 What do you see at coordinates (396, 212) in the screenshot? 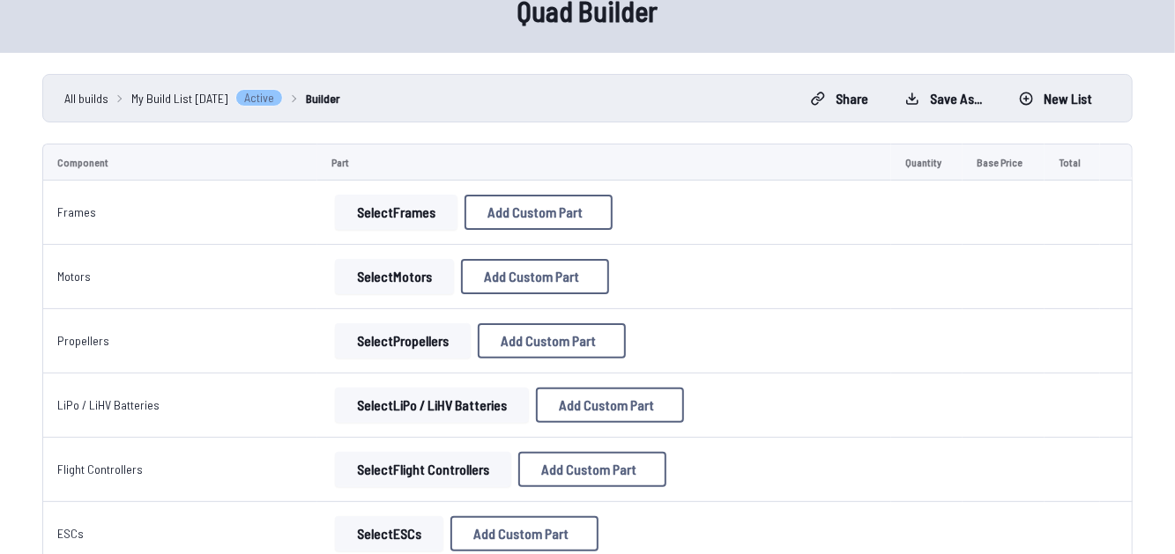
I see `button: SelectFrames` at bounding box center [396, 212].